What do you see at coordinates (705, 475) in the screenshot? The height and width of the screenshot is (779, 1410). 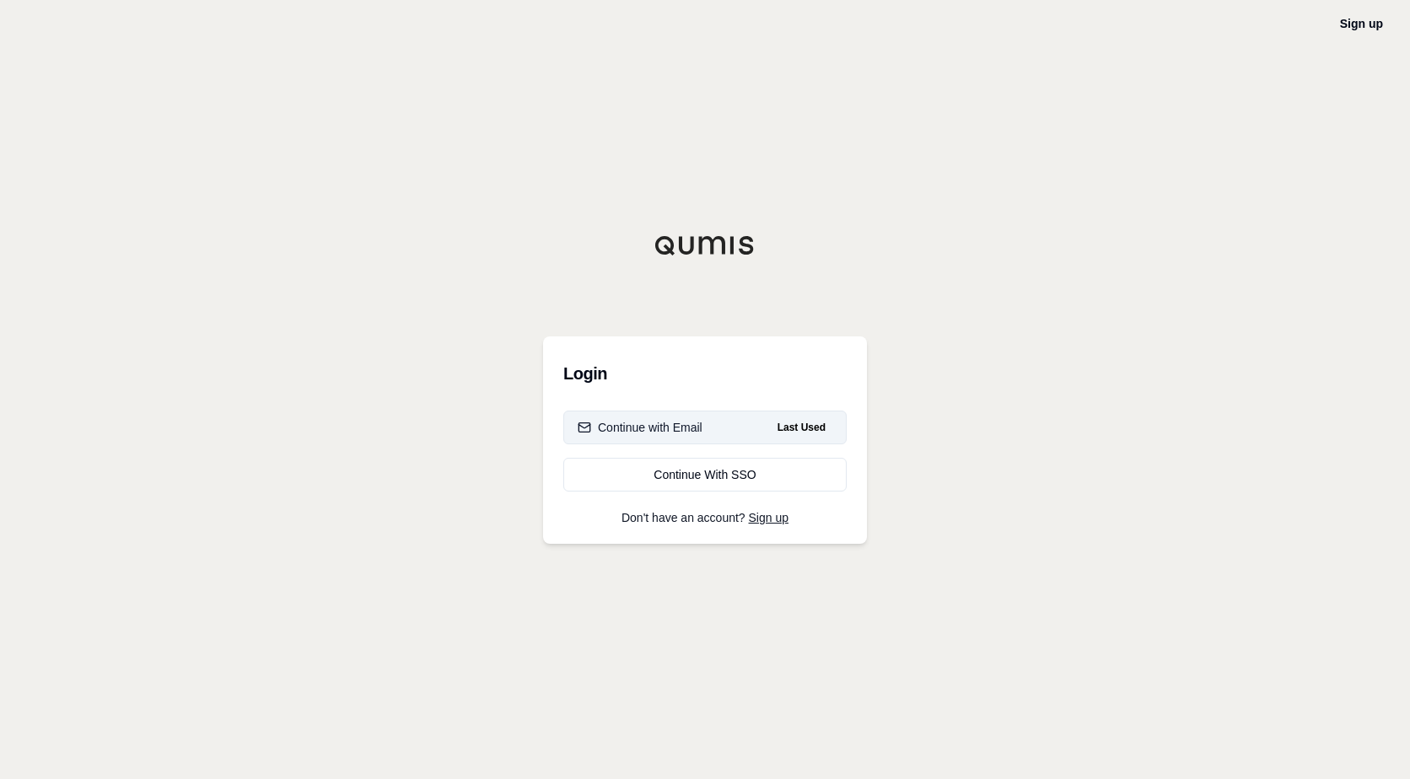 I see `a: Continue With SSO` at bounding box center [705, 475].